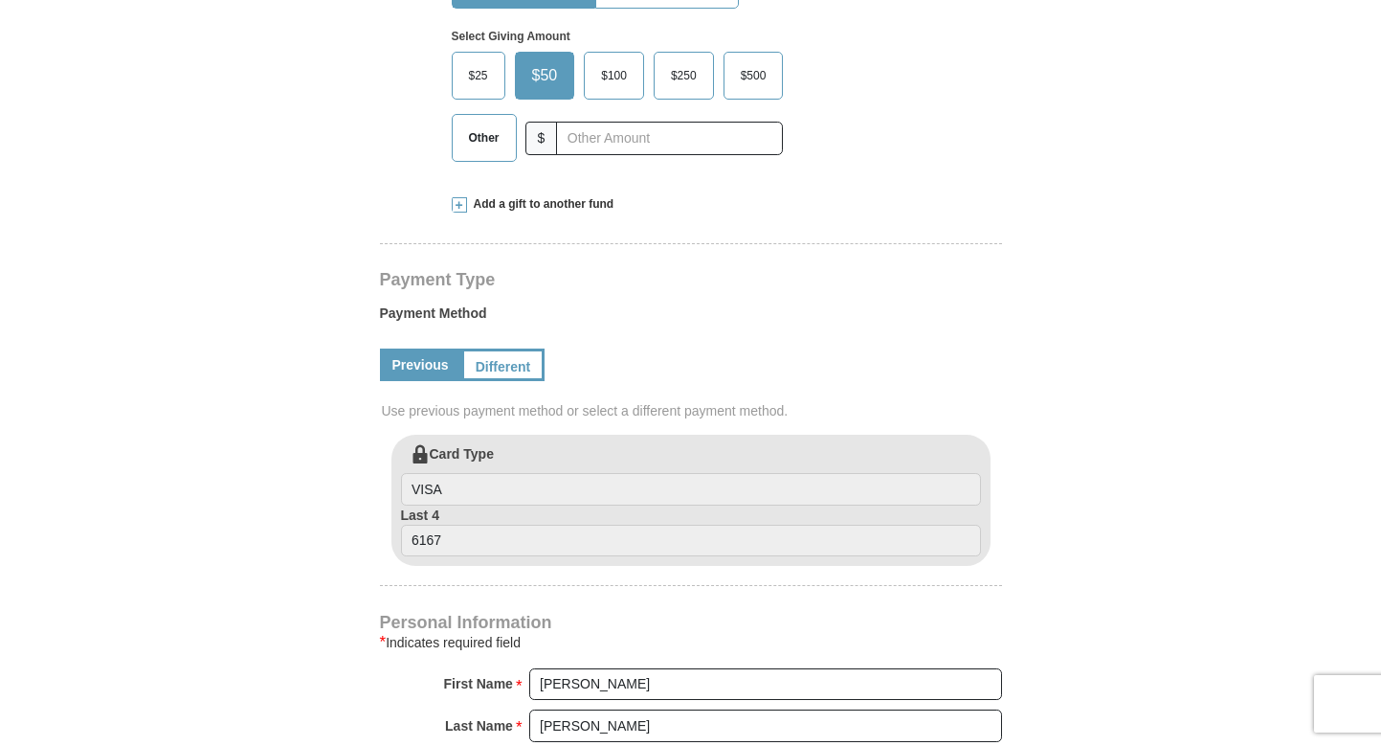  Describe the element at coordinates (691, 318) in the screenshot. I see `label: Payment Method` at that location.